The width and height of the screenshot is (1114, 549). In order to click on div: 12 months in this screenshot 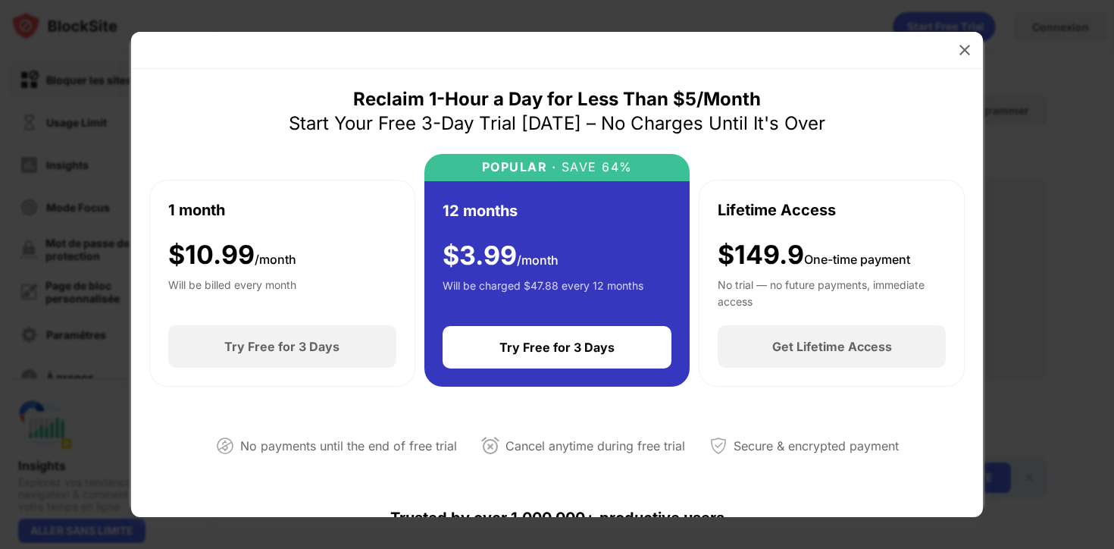, I will do `click(480, 211)`.